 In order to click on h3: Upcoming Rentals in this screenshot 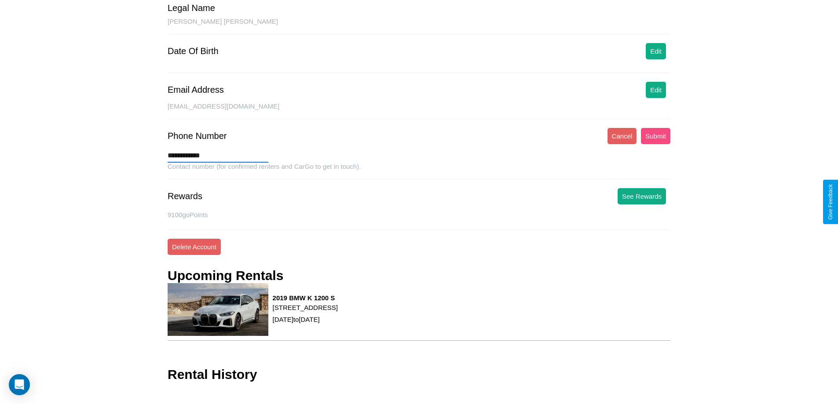, I will do `click(225, 276)`.